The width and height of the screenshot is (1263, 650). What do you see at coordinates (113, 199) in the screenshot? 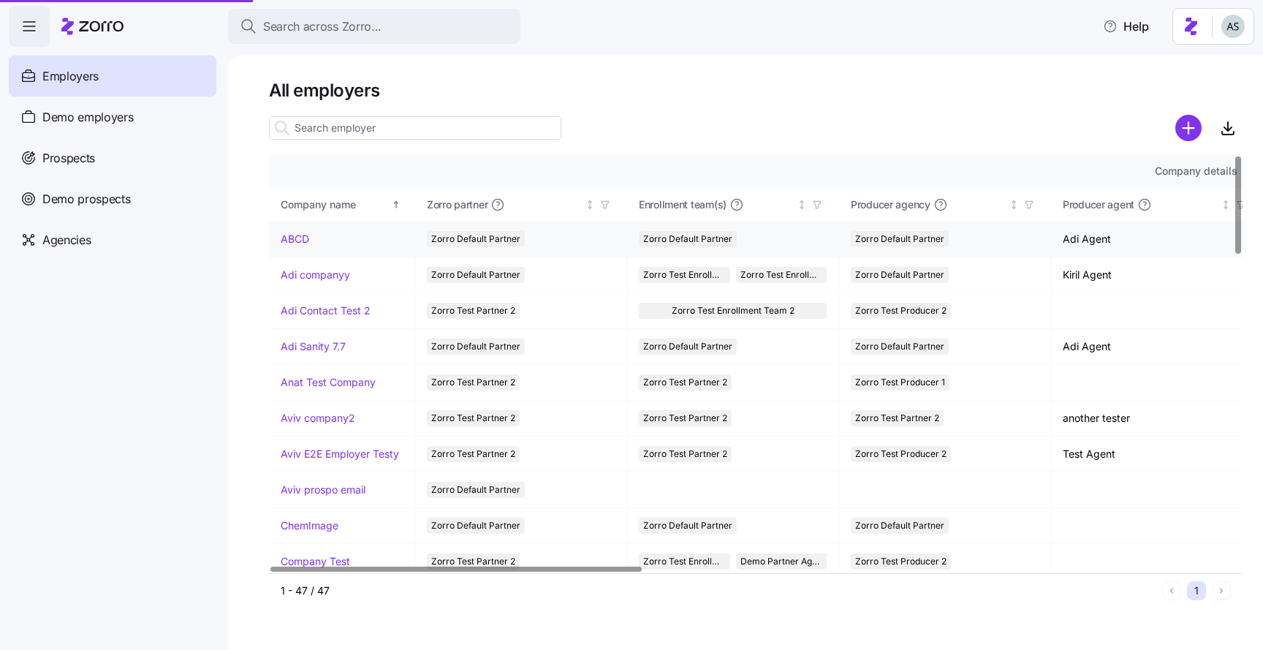
I see `a: Demo prospects` at bounding box center [113, 199].